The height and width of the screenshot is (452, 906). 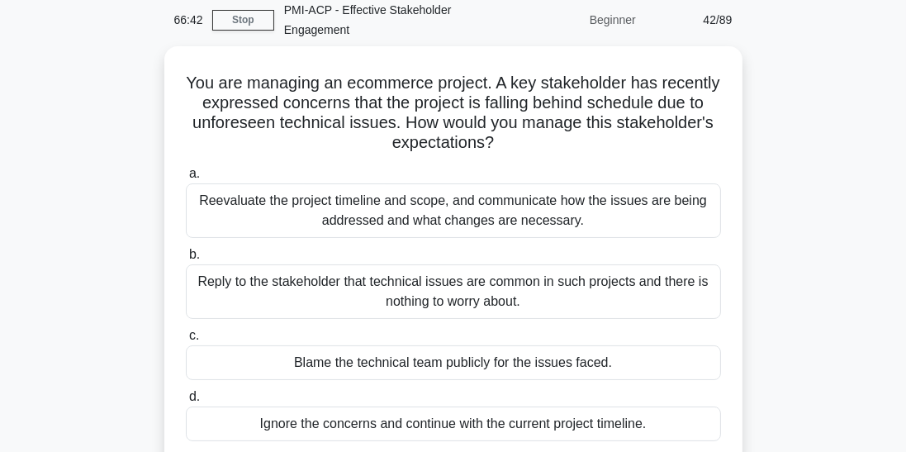 I want to click on div: Ignore the concerns and continue with the current project timeline., so click(x=453, y=424).